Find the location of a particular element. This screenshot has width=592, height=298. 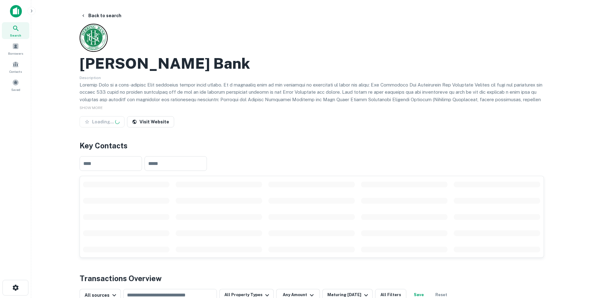

span: Borrowers is located at coordinates (16, 53).